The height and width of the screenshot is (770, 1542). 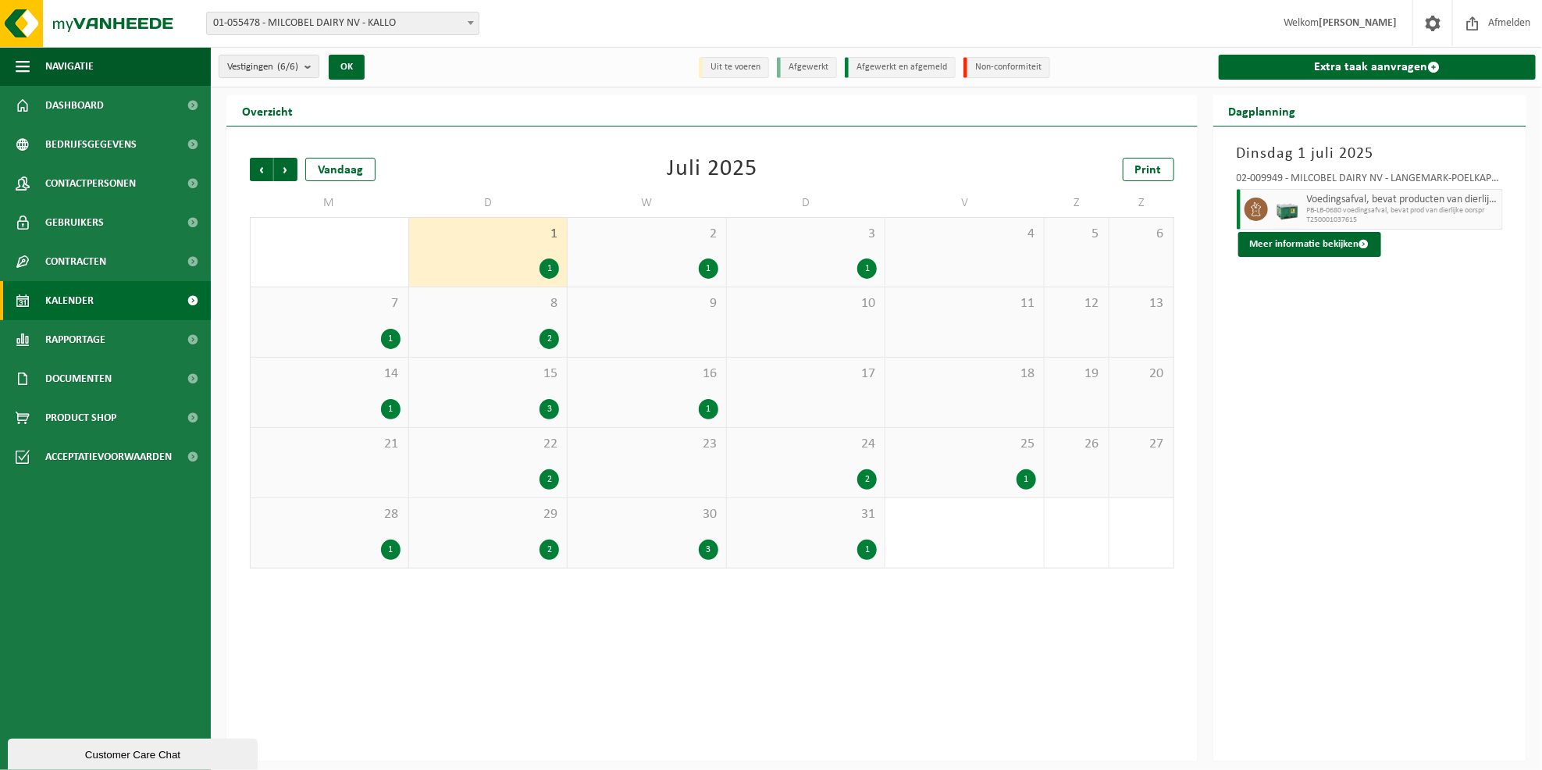 I want to click on span: 3, so click(x=806, y=234).